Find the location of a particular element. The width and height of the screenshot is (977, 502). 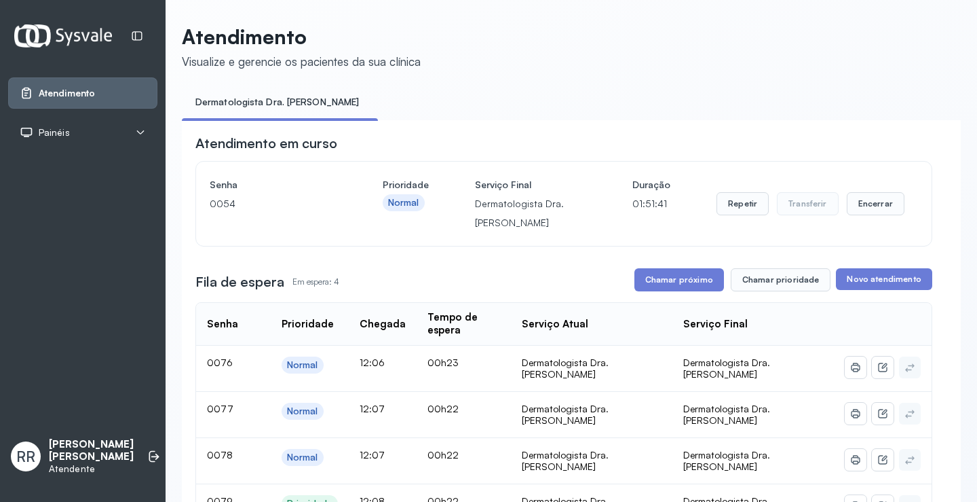

p: Atendimento is located at coordinates (301, 37).